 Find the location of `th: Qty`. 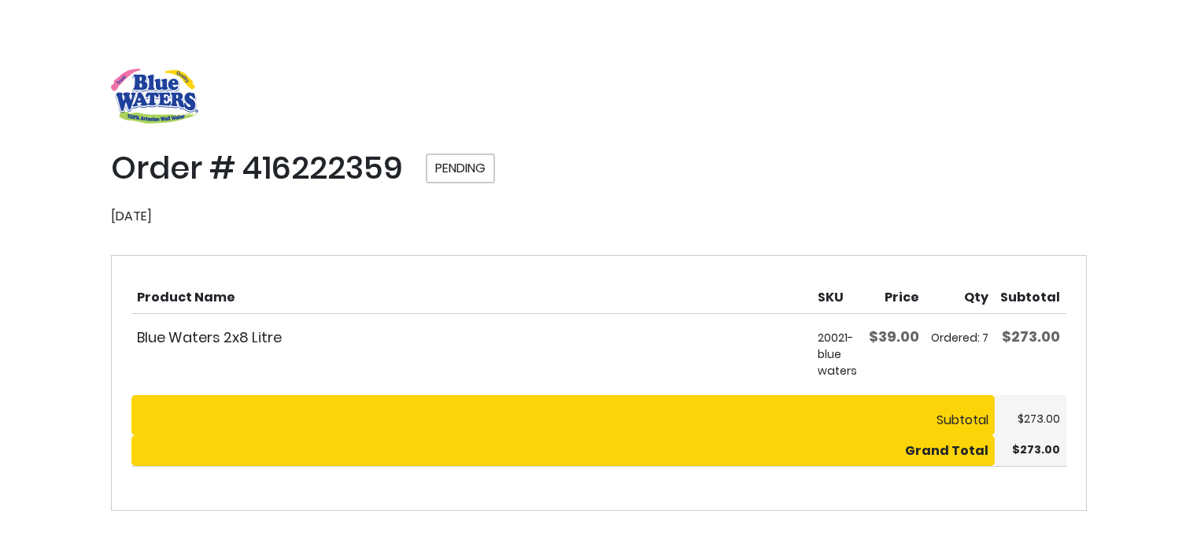

th: Qty is located at coordinates (960, 294).